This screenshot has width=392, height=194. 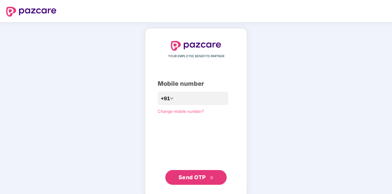 What do you see at coordinates (196, 56) in the screenshot?
I see `span: YOUR EMPLOYEE BENEFITS PARTNER` at bounding box center [196, 56].